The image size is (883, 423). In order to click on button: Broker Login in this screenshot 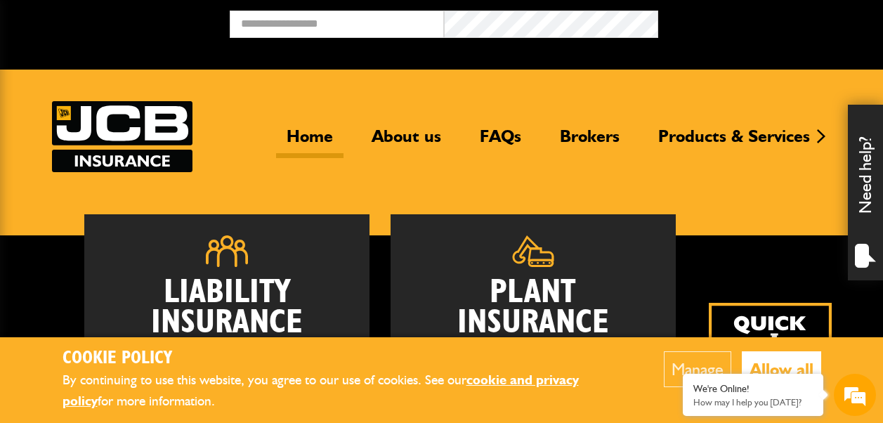, I will do `click(765, 21)`.